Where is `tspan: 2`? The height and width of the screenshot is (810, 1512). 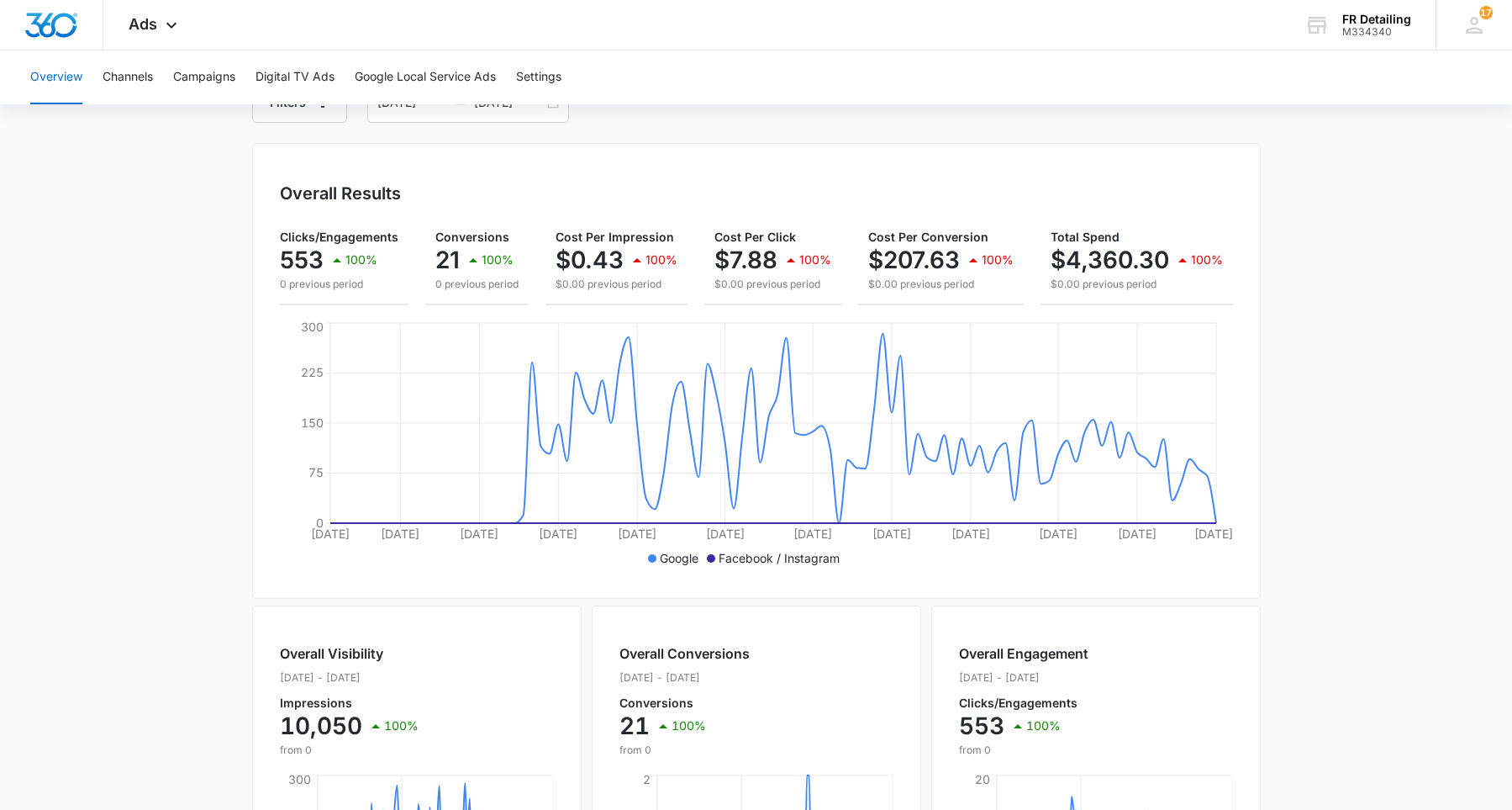 tspan: 2 is located at coordinates (646, 778).